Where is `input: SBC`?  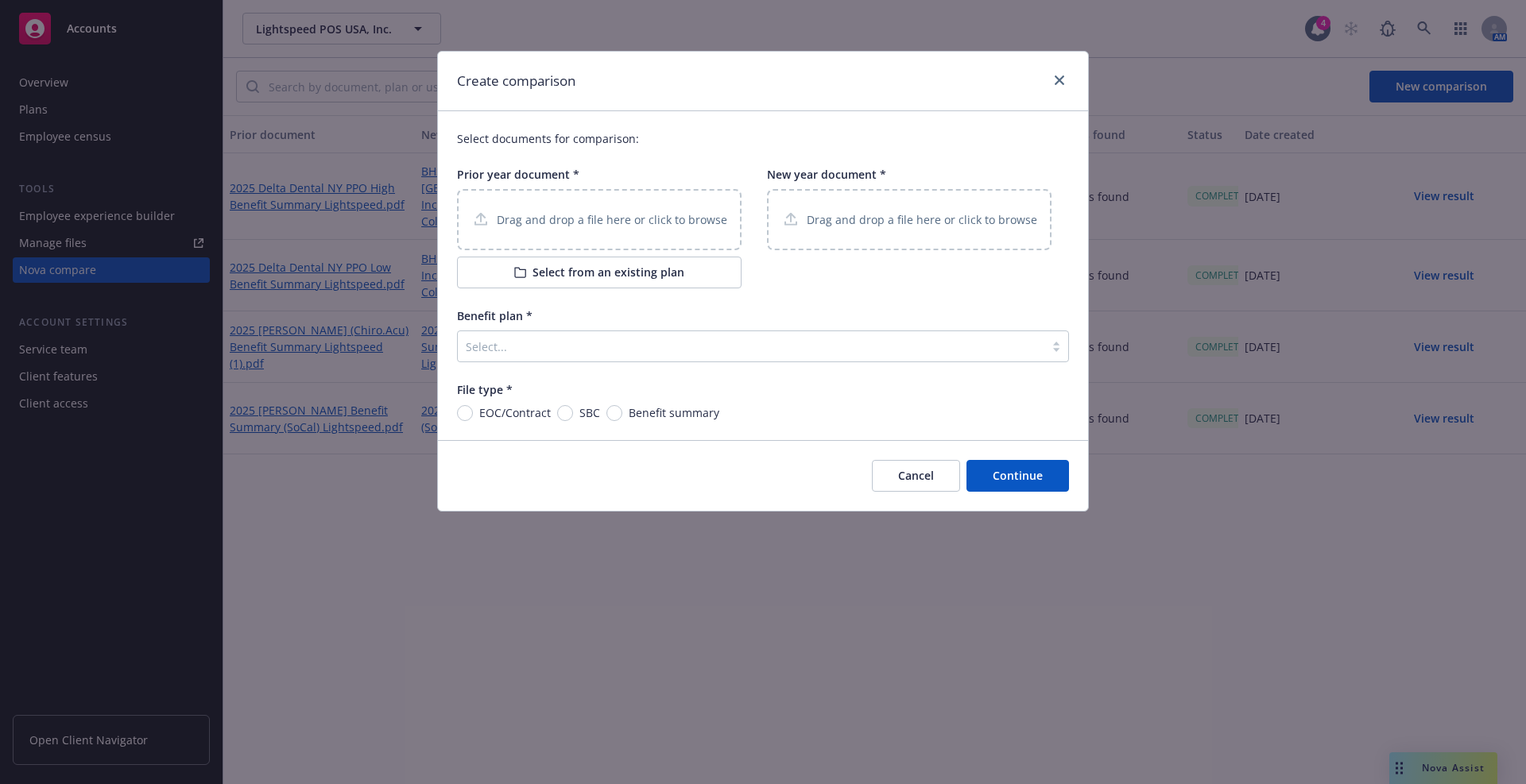
input: SBC is located at coordinates (565, 413).